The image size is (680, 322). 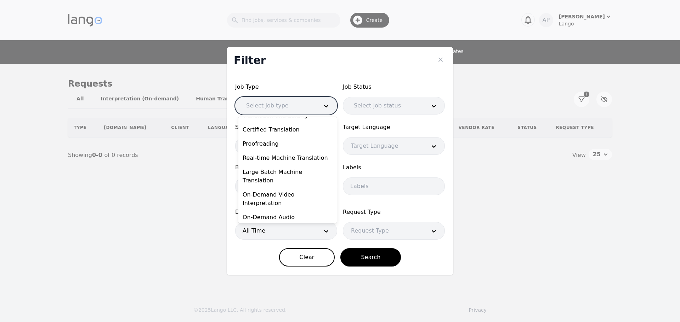 I want to click on span: Date Range, so click(x=286, y=212).